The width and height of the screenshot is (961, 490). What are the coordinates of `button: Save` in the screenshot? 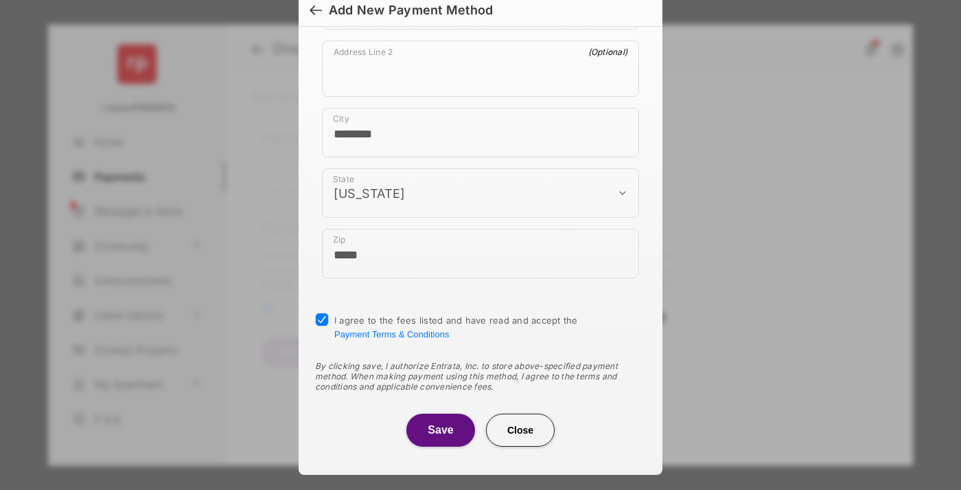 It's located at (441, 430).